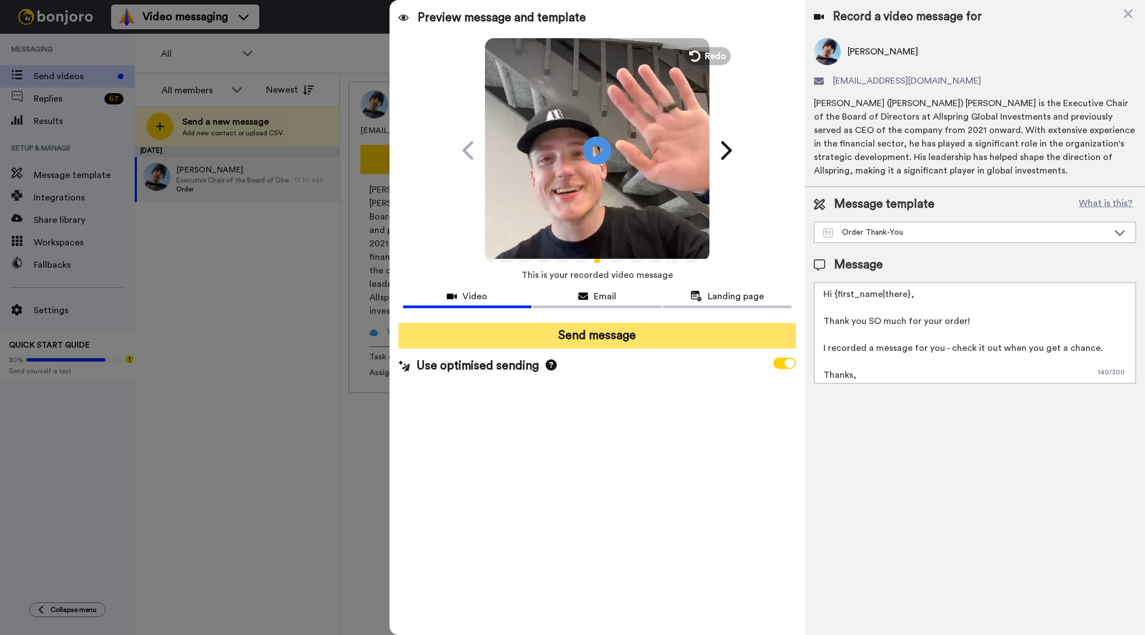  Describe the element at coordinates (736, 296) in the screenshot. I see `span: Landing page` at that location.